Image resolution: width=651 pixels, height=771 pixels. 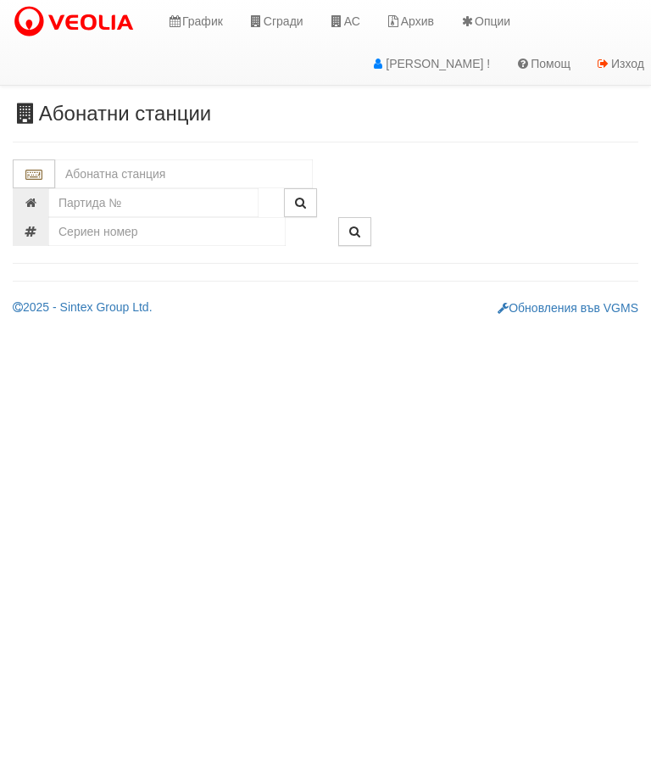 I want to click on input: Абонатна станция, so click(x=184, y=174).